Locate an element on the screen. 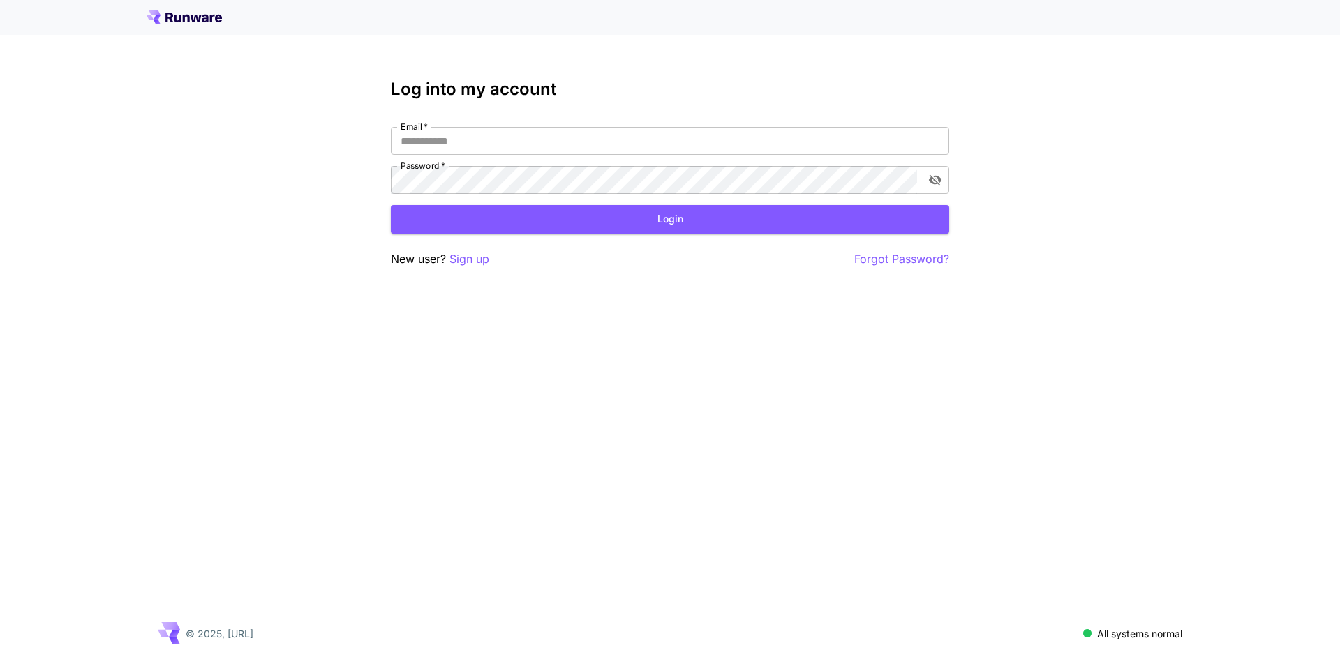  p: Forgot Password? is located at coordinates (901, 259).